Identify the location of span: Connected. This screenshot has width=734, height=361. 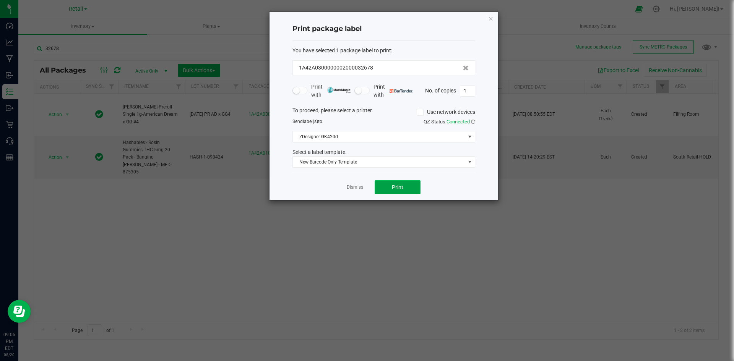
(458, 122).